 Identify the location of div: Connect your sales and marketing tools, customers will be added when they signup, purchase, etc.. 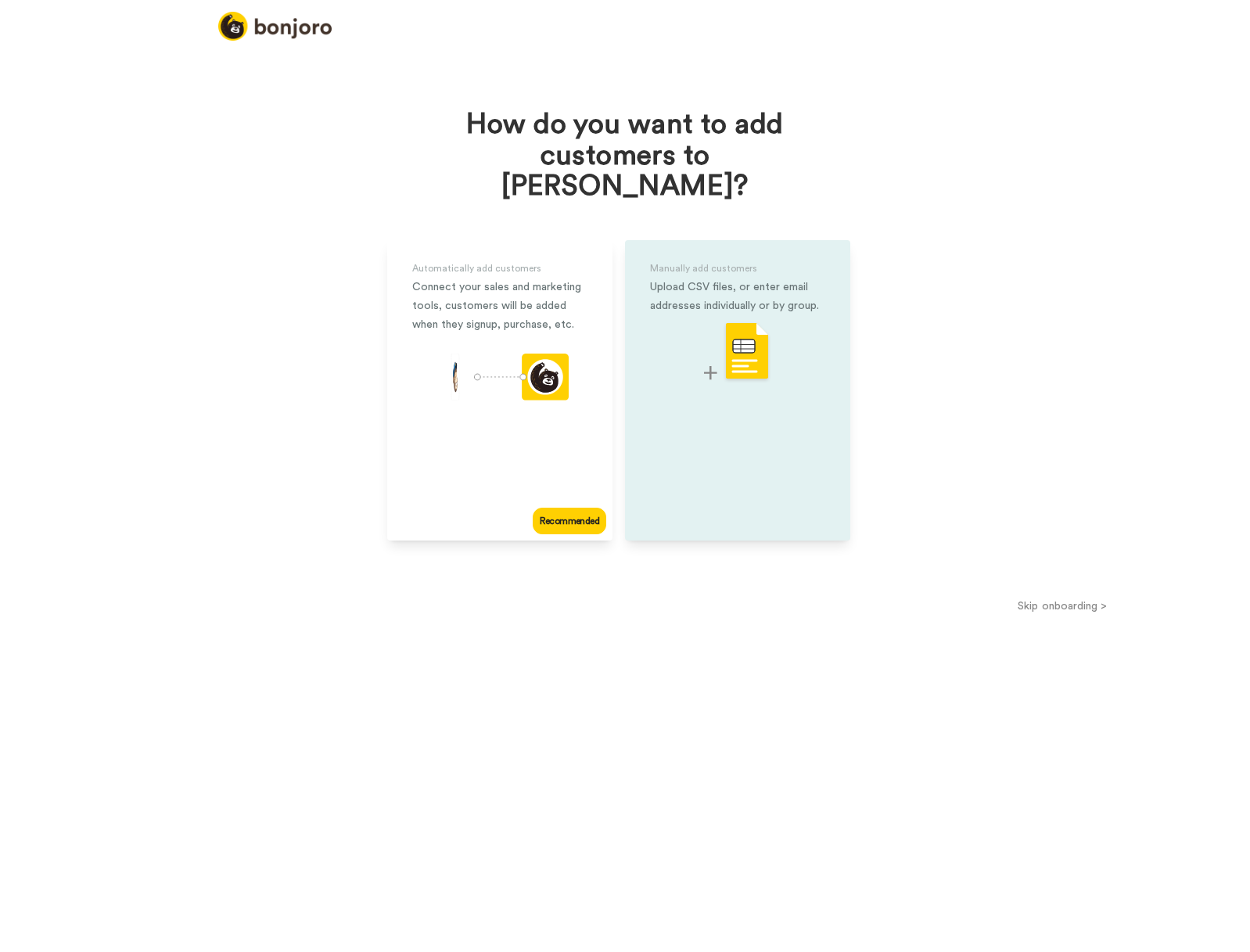
(500, 305).